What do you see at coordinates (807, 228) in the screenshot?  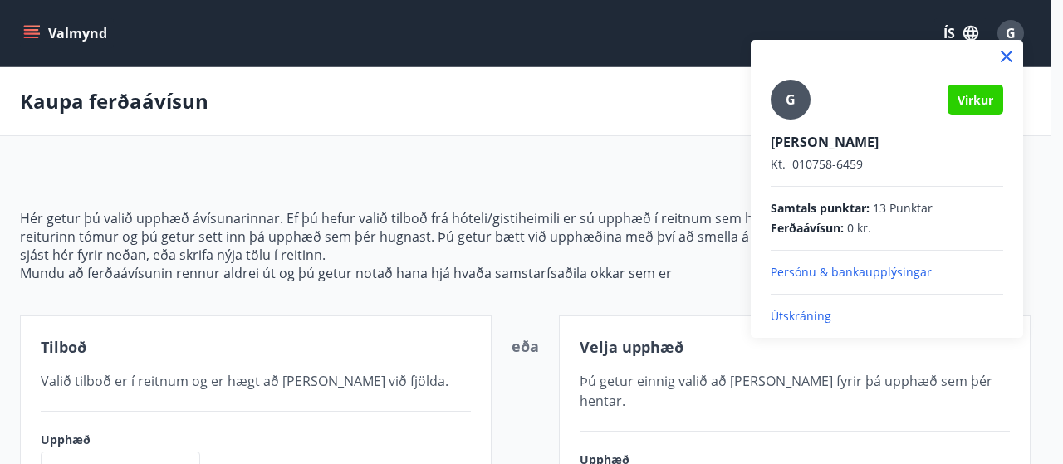 I see `span: Ferðaávísun :` at bounding box center [807, 228].